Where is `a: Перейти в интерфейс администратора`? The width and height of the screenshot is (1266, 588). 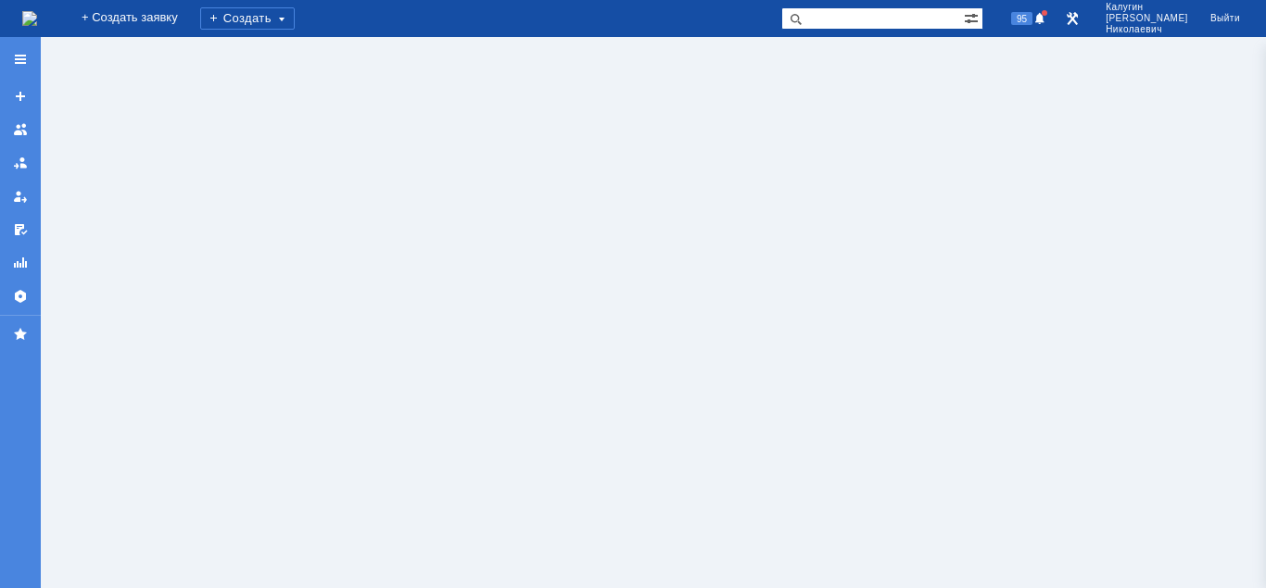
a: Перейти в интерфейс администратора is located at coordinates (1072, 19).